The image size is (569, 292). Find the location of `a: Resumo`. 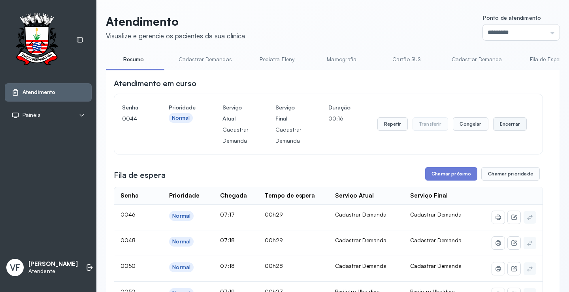

a: Resumo is located at coordinates (134, 59).